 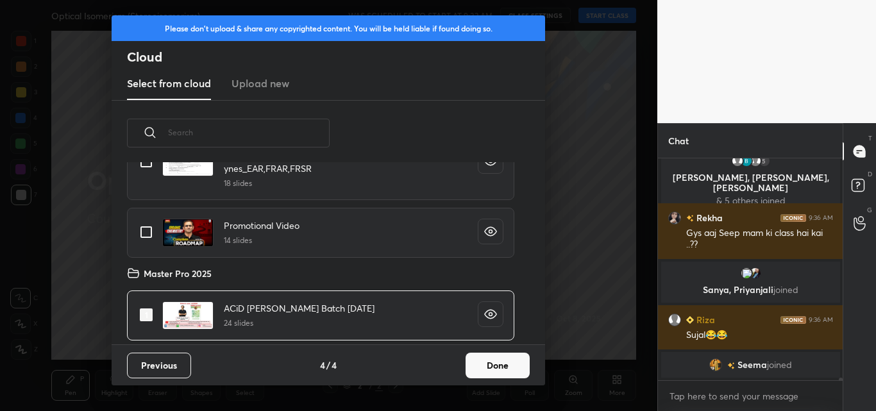 What do you see at coordinates (497, 365) in the screenshot?
I see `button: Done` at bounding box center [497, 365].